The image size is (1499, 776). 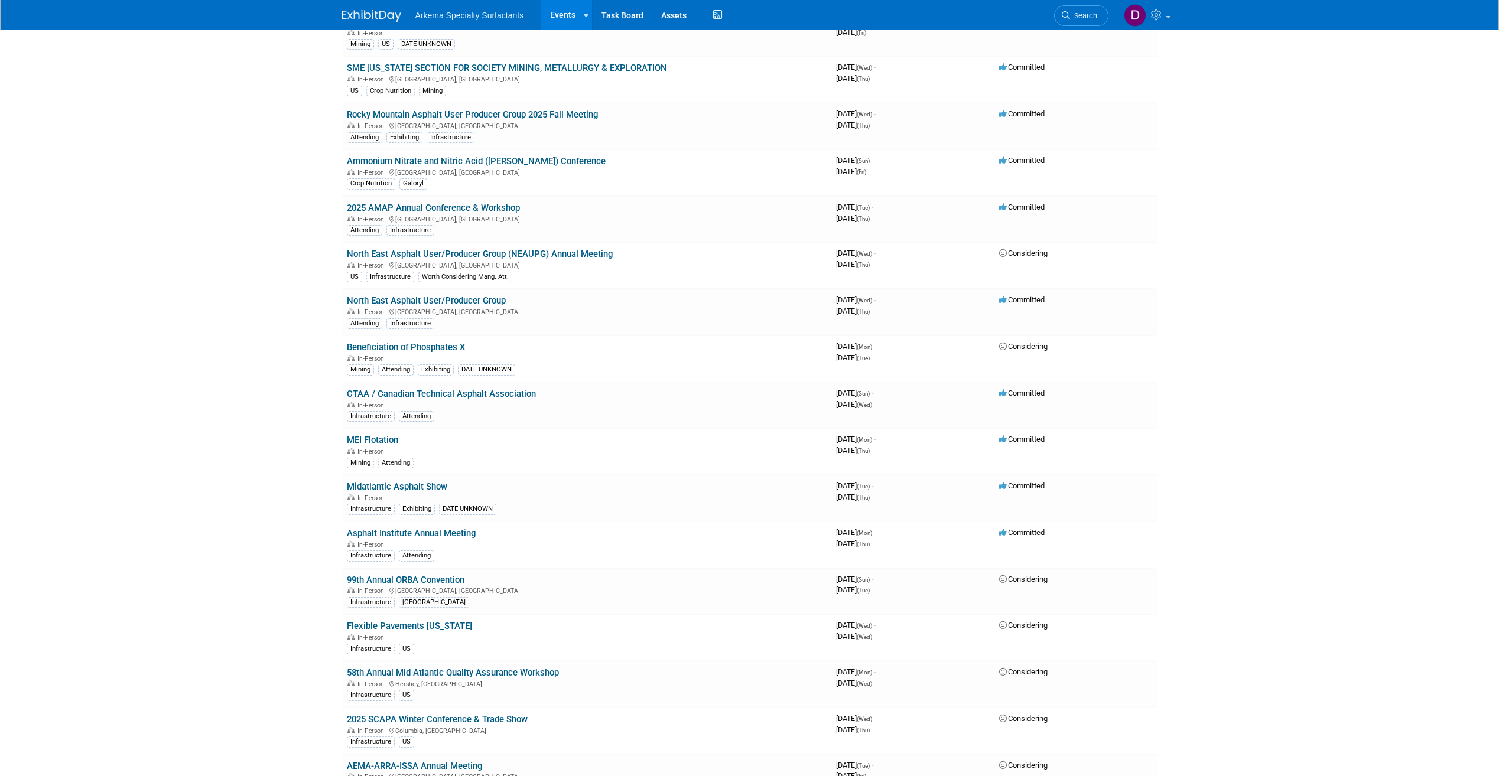 I want to click on a: 58th Annual Mid Atlantic Quality Assurance Workshop, so click(x=453, y=673).